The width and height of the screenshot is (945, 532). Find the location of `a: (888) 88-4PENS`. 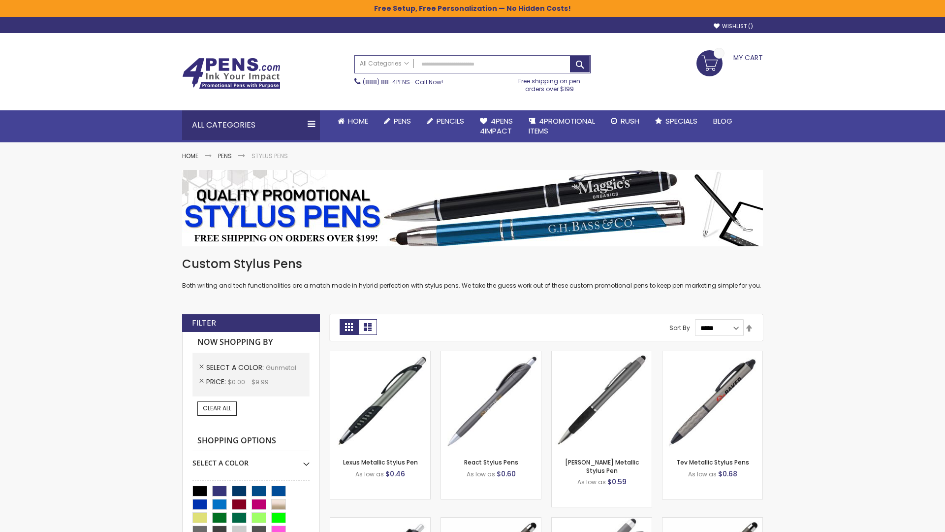

a: (888) 88-4PENS is located at coordinates (386, 82).